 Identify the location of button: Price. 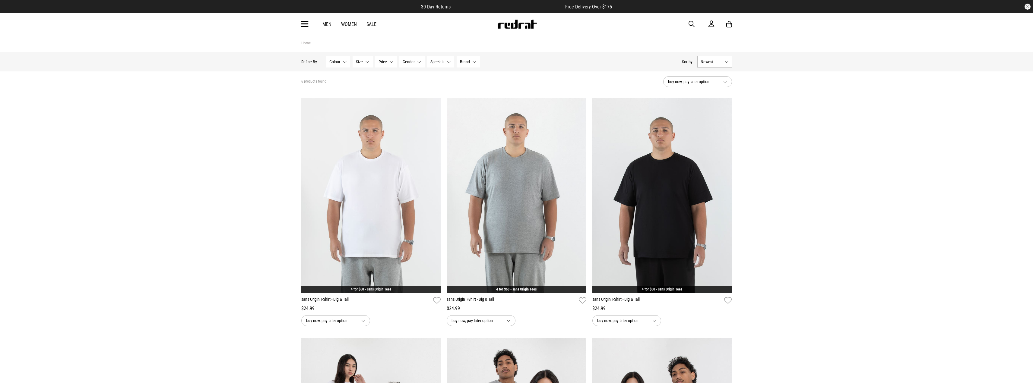
(386, 62).